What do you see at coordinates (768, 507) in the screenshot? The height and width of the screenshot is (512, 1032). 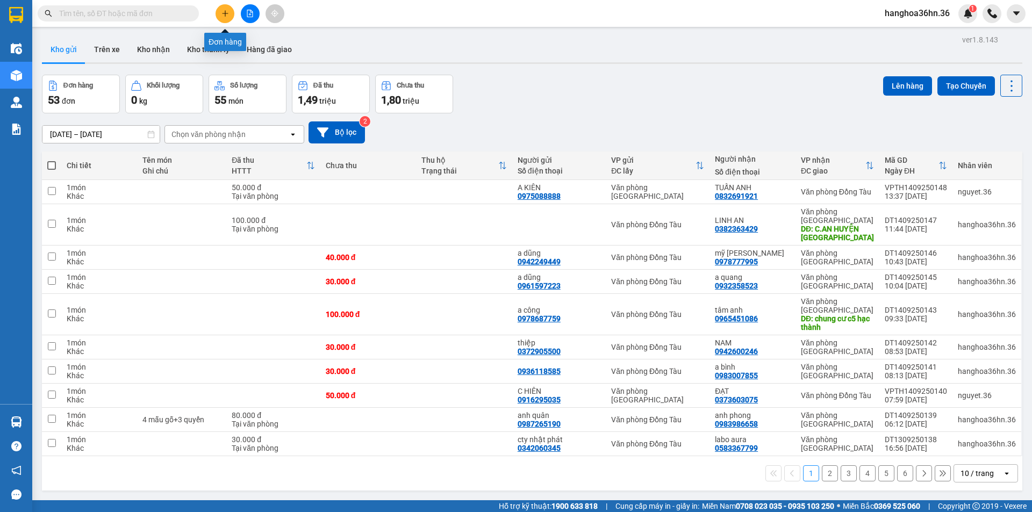 I see `span: Miền Nam` at bounding box center [768, 507].